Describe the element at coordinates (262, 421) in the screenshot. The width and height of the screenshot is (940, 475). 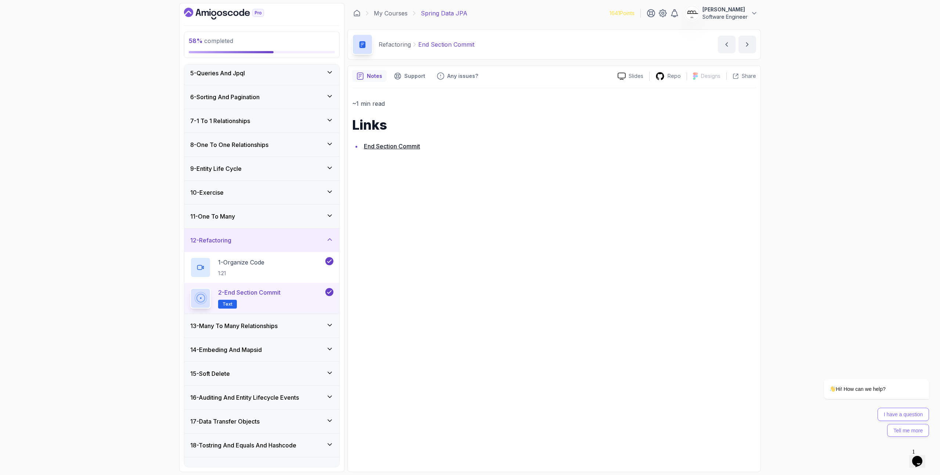
I see `button: 17-Data Transfer Objects` at that location.